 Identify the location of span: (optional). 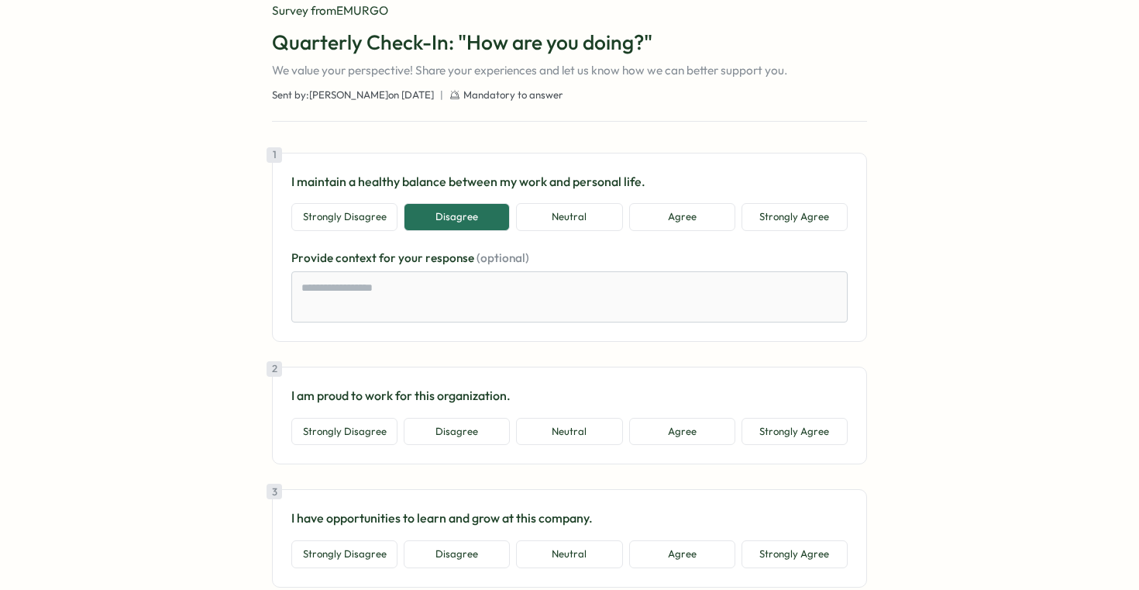
(503, 257).